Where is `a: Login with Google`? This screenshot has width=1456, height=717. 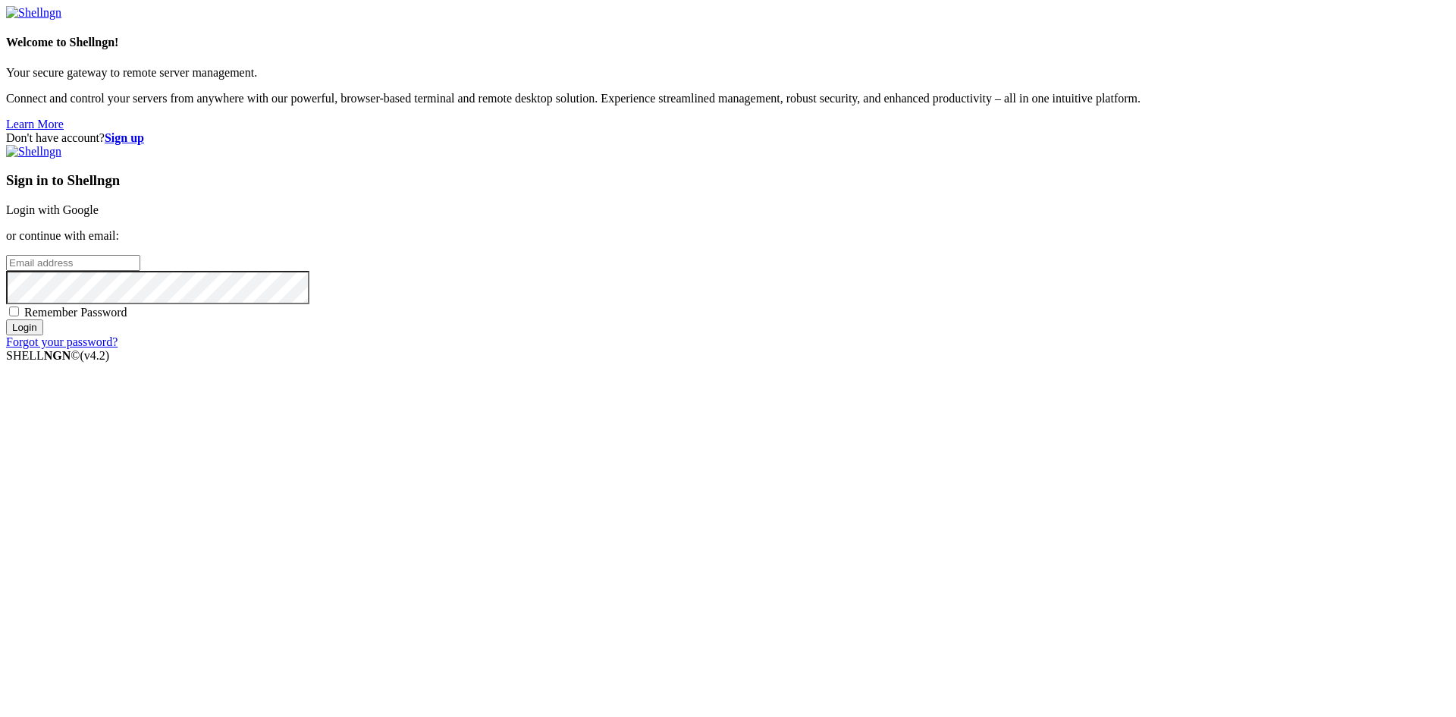 a: Login with Google is located at coordinates (52, 209).